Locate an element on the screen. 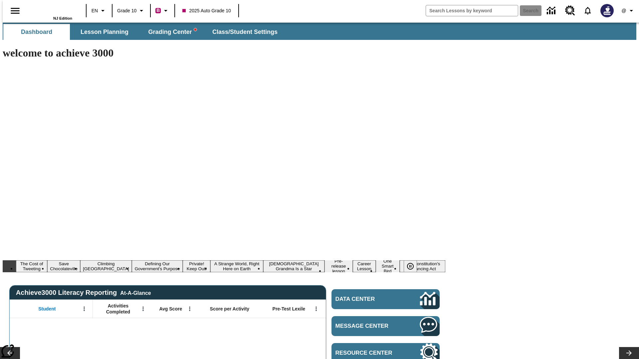 The height and width of the screenshot is (359, 639). div: At-A-Glance is located at coordinates (135, 293).